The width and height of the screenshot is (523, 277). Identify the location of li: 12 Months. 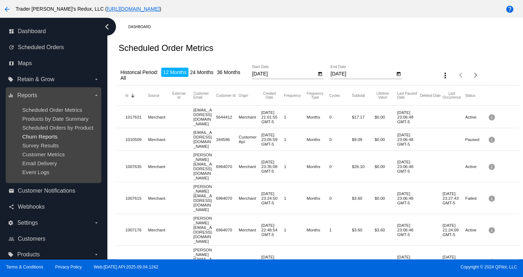
(174, 72).